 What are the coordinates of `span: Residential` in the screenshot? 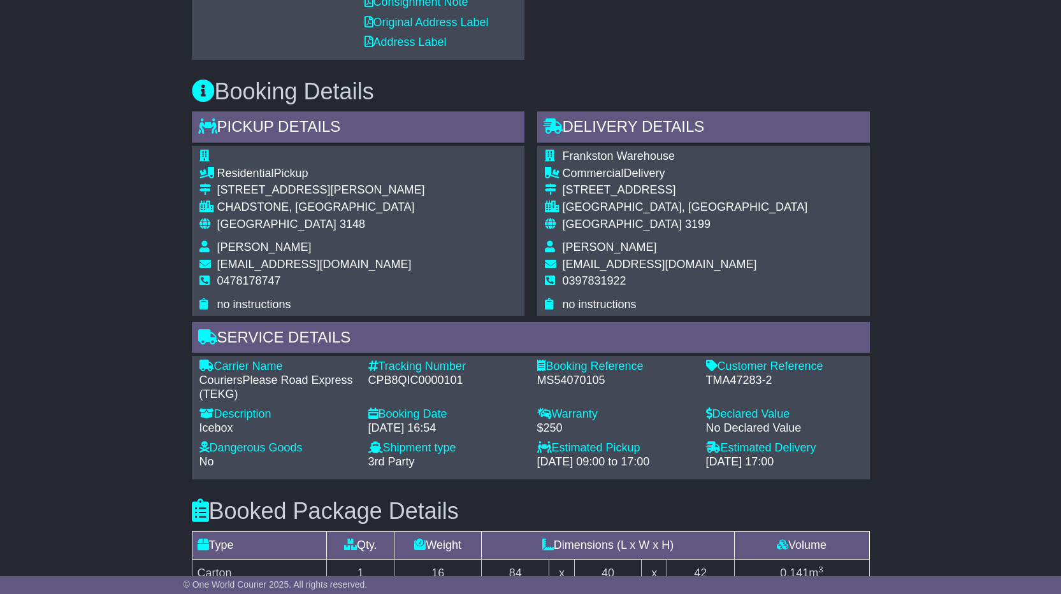 It's located at (245, 173).